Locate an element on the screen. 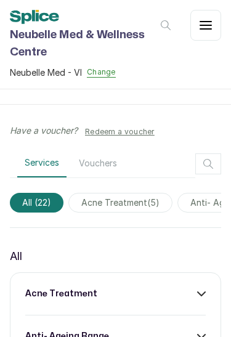 This screenshot has height=337, width=231. p: All is located at coordinates (16, 256).